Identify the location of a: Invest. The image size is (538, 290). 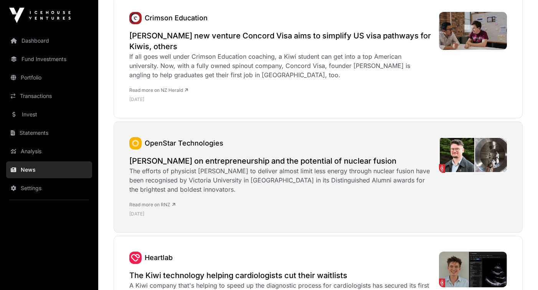
(49, 114).